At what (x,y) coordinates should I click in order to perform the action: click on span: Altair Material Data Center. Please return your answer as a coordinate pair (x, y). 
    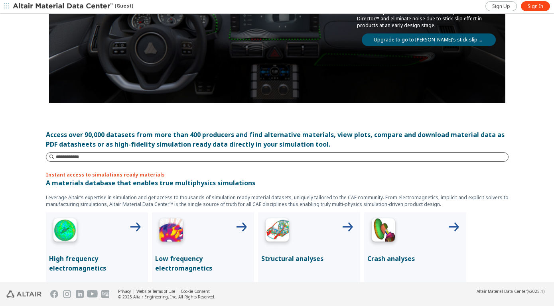
    Looking at the image, I should click on (502, 292).